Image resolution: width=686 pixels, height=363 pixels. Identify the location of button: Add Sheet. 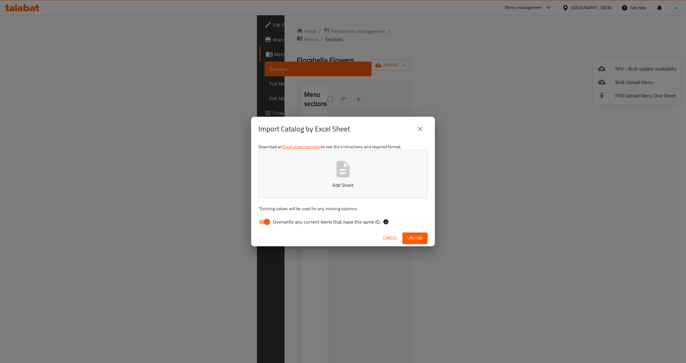
(343, 174).